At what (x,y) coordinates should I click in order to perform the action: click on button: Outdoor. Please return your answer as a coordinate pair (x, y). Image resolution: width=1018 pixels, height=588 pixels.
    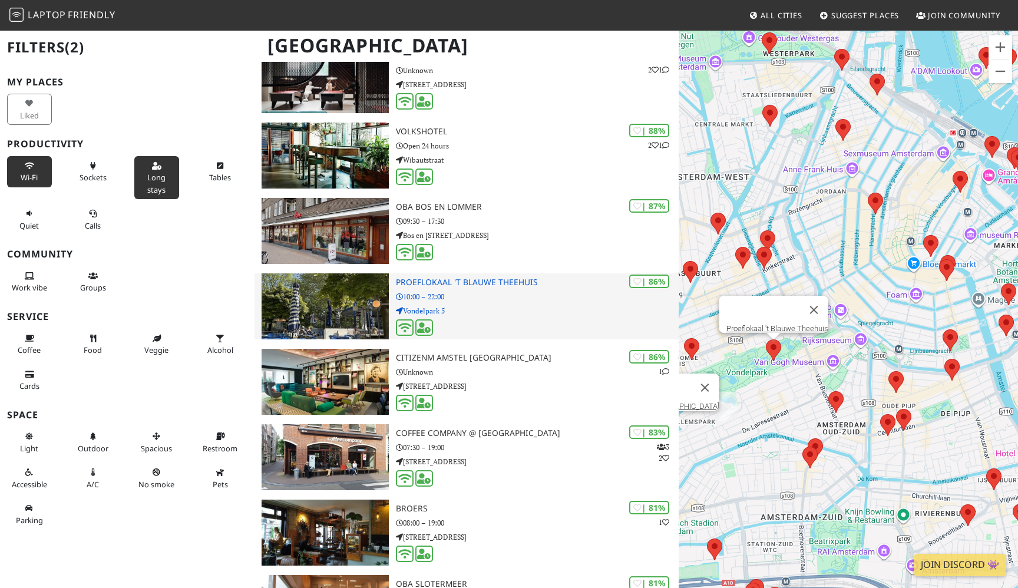
    Looking at the image, I should click on (93, 442).